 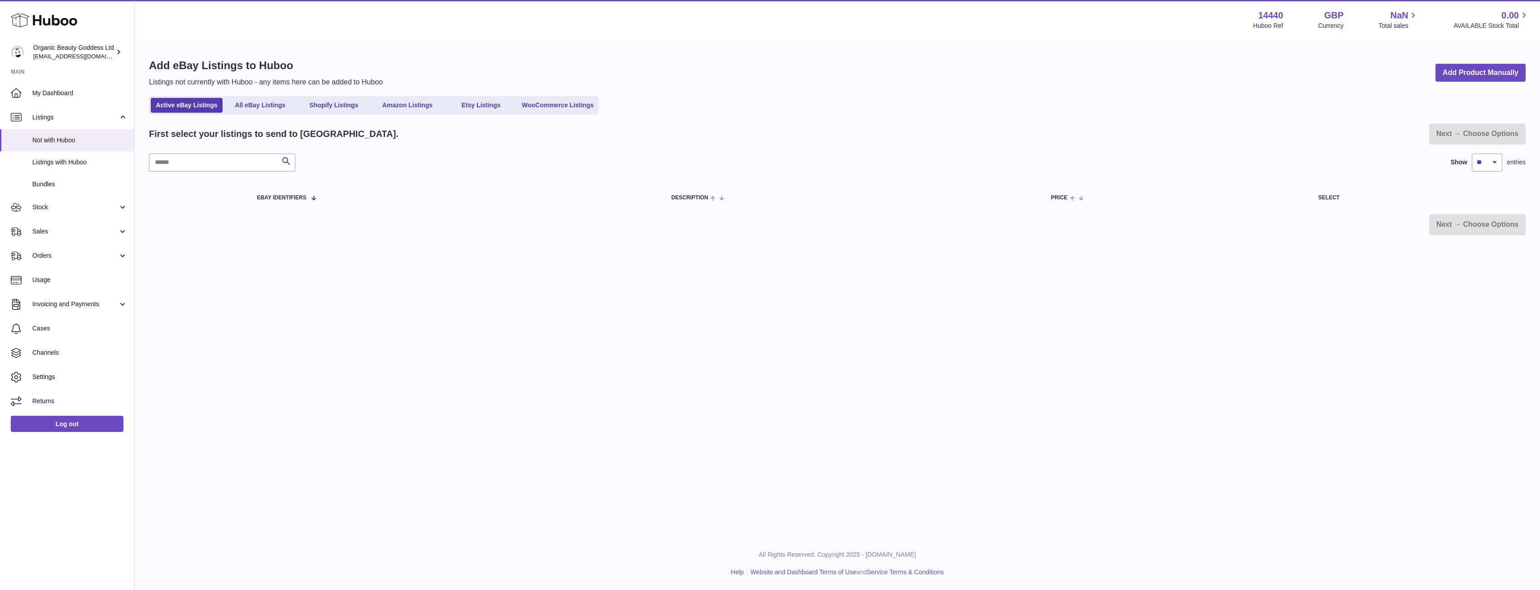 What do you see at coordinates (74, 52) in the screenshot?
I see `div: Organic Beauty Goddess Ltd` at bounding box center [74, 52].